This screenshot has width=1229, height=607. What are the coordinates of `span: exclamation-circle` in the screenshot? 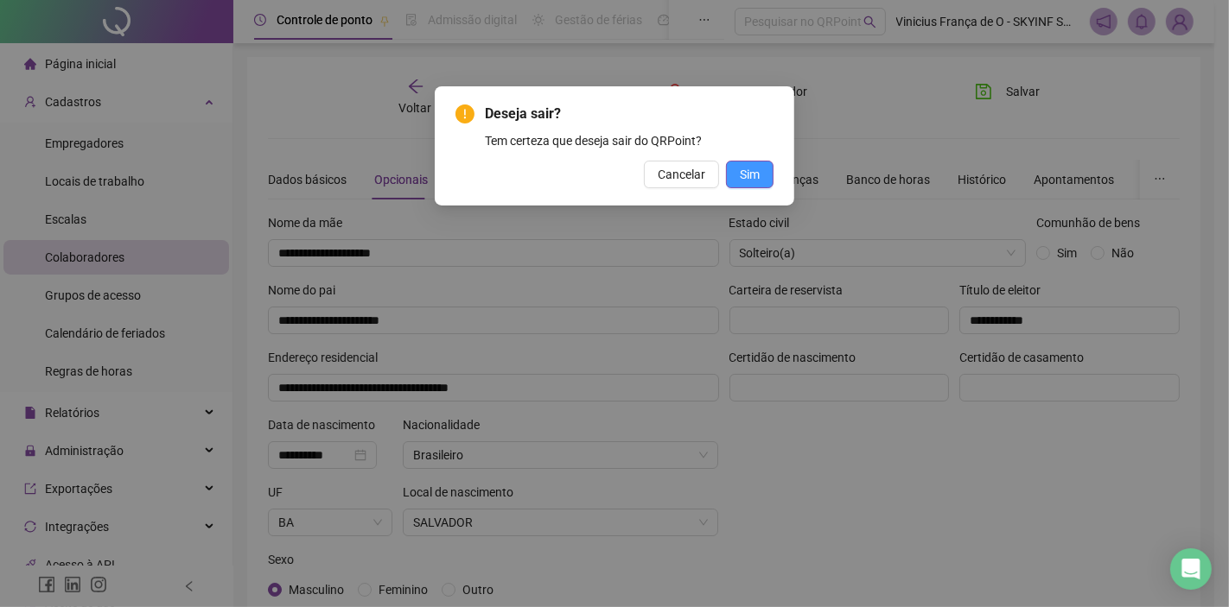 It's located at (465, 114).